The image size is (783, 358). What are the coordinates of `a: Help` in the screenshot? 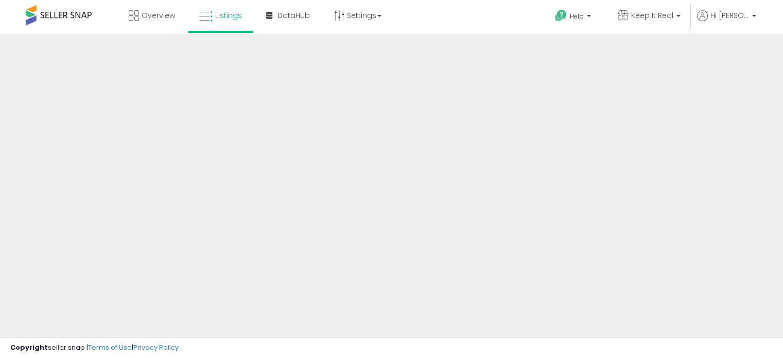 It's located at (574, 18).